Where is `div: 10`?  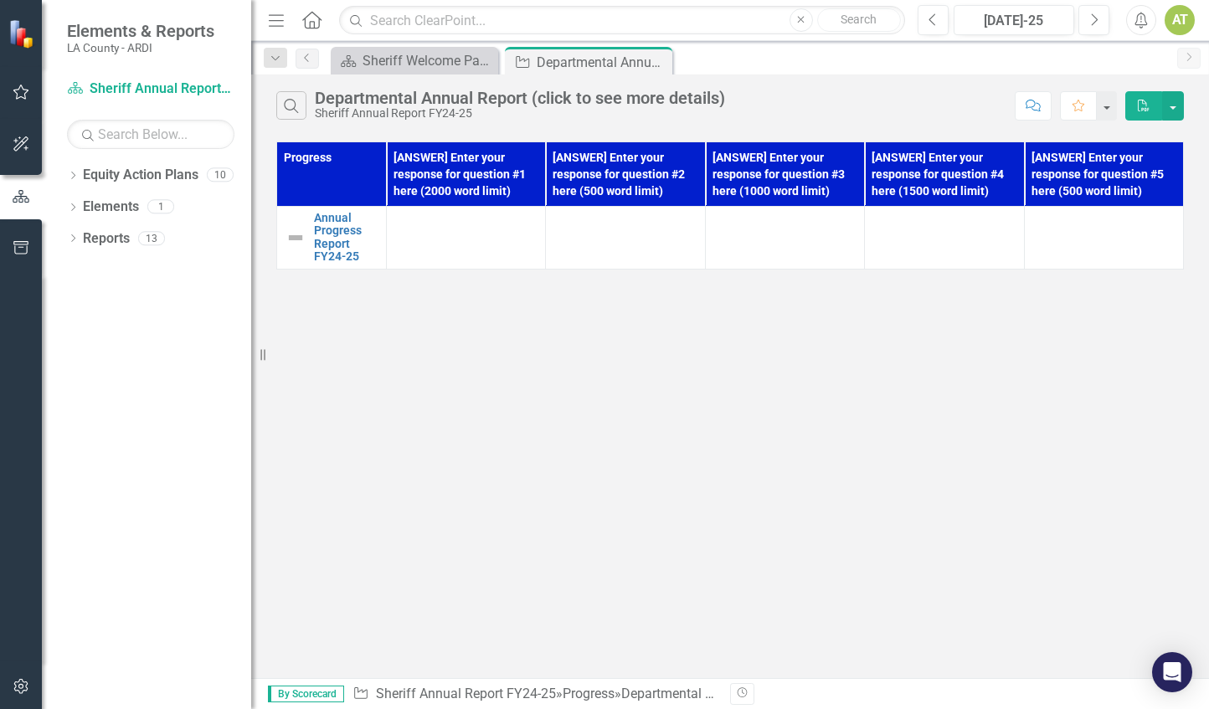
div: 10 is located at coordinates (220, 175).